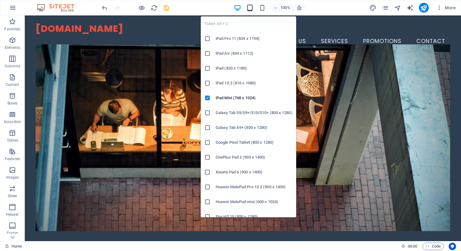 The width and height of the screenshot is (461, 251). Describe the element at coordinates (104, 8) in the screenshot. I see `i: Undo: Delete elements (Ctrl+Z)` at that location.